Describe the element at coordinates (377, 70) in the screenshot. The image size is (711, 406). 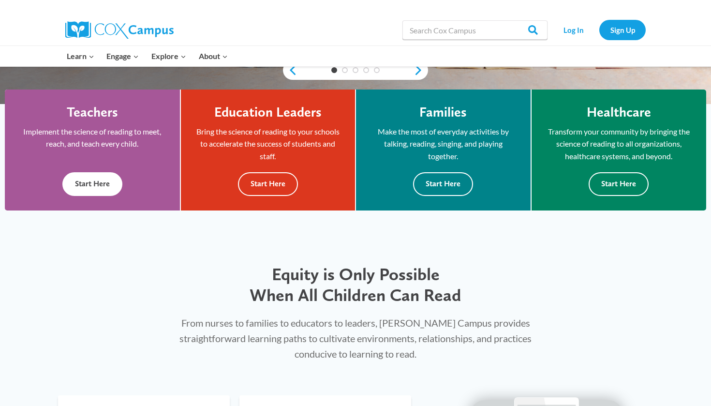
I see `a: 5` at that location.